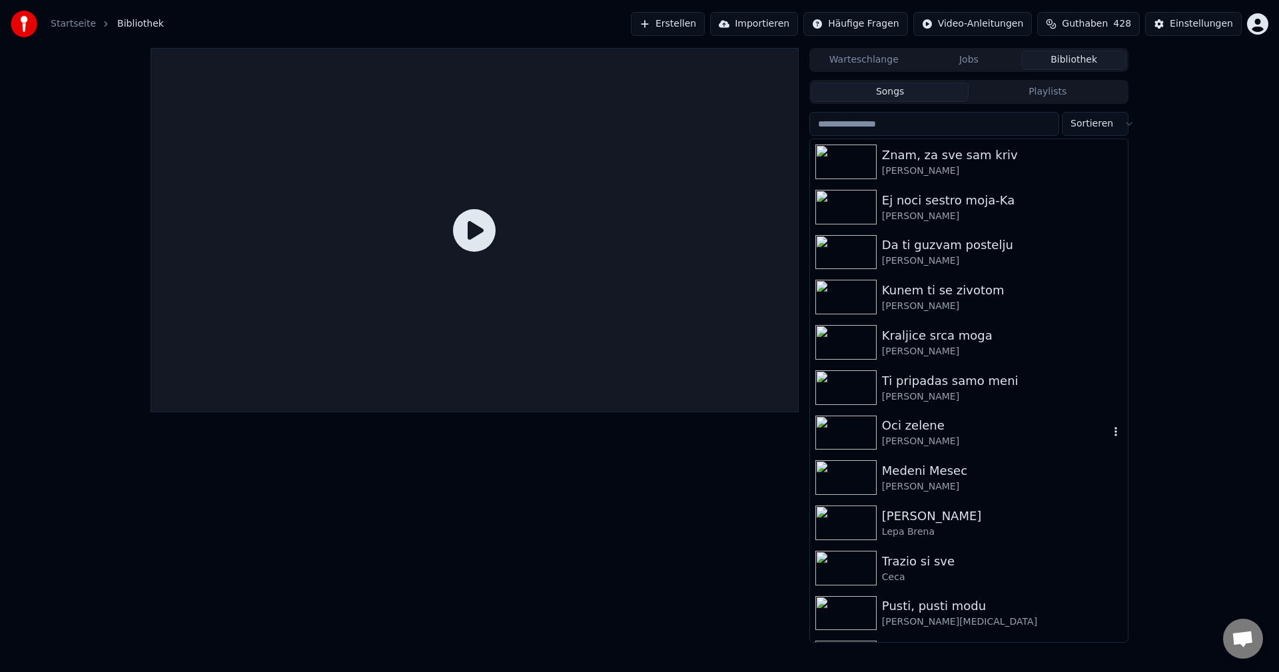  Describe the element at coordinates (1193, 24) in the screenshot. I see `button: Einstellungen` at that location.